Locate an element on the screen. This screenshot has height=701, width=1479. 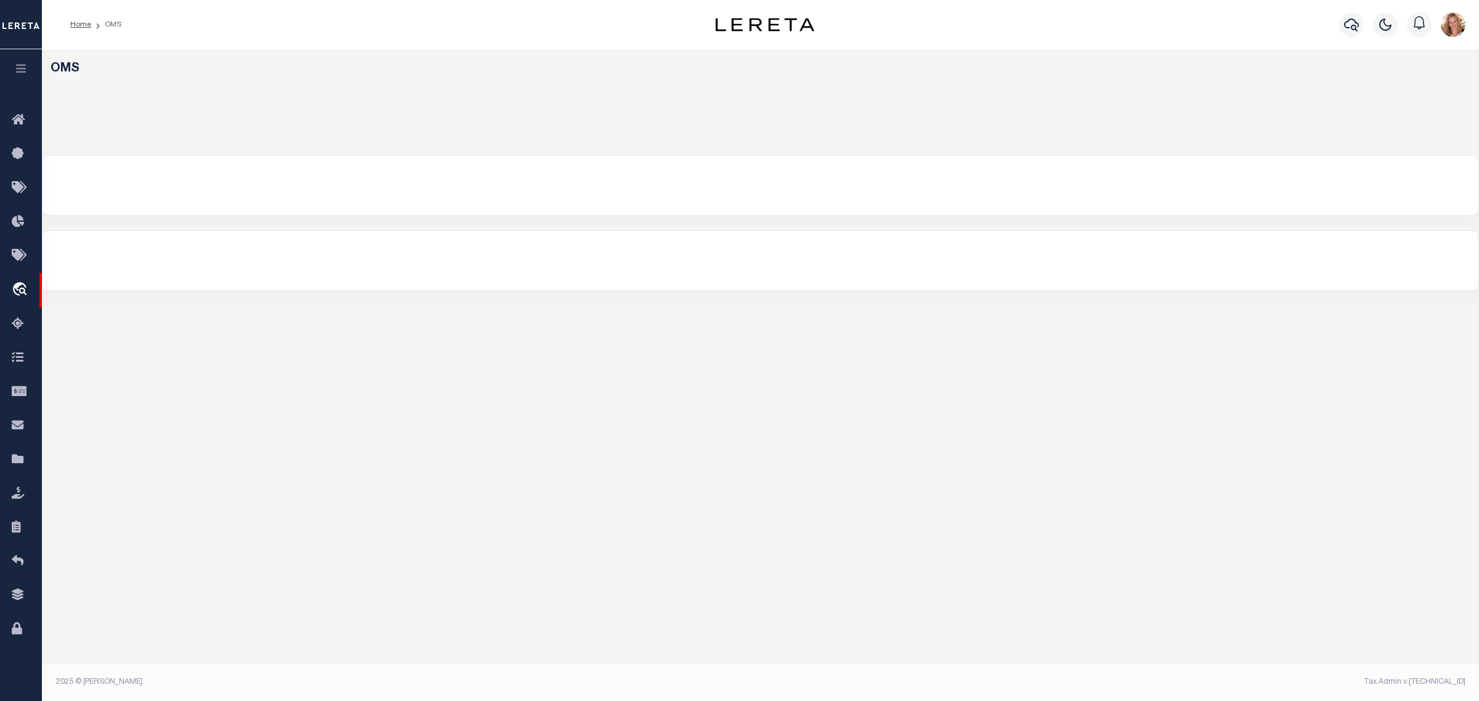
h5: OMS is located at coordinates (760, 69).